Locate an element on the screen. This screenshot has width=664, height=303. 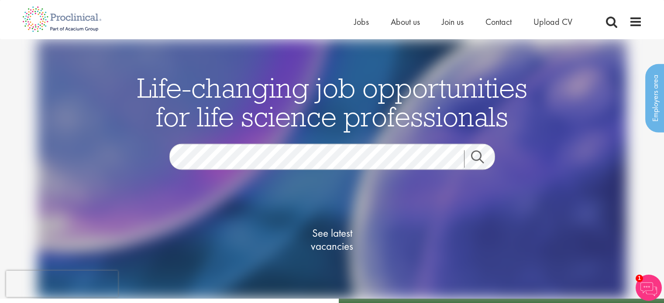
a: Jobs is located at coordinates (361, 22).